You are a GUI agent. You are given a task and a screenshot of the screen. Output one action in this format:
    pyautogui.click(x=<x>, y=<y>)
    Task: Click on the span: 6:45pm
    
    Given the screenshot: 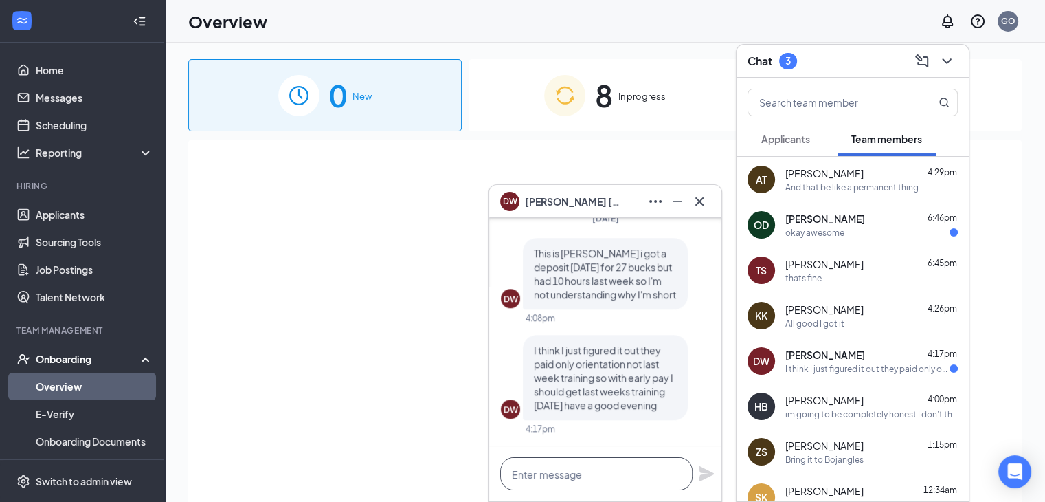 What is the action you would take?
    pyautogui.click(x=942, y=263)
    